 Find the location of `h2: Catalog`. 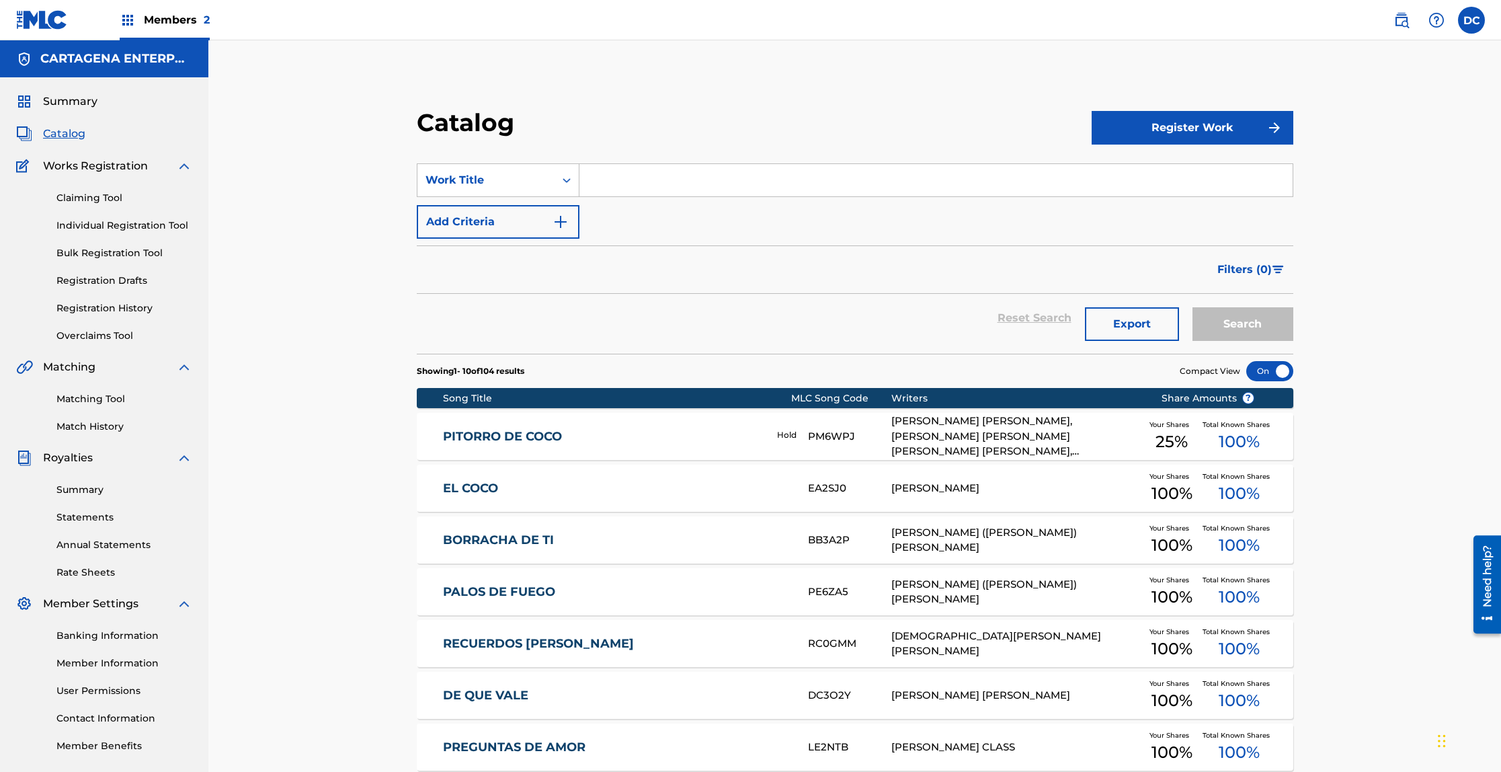

h2: Catalog is located at coordinates (469, 122).